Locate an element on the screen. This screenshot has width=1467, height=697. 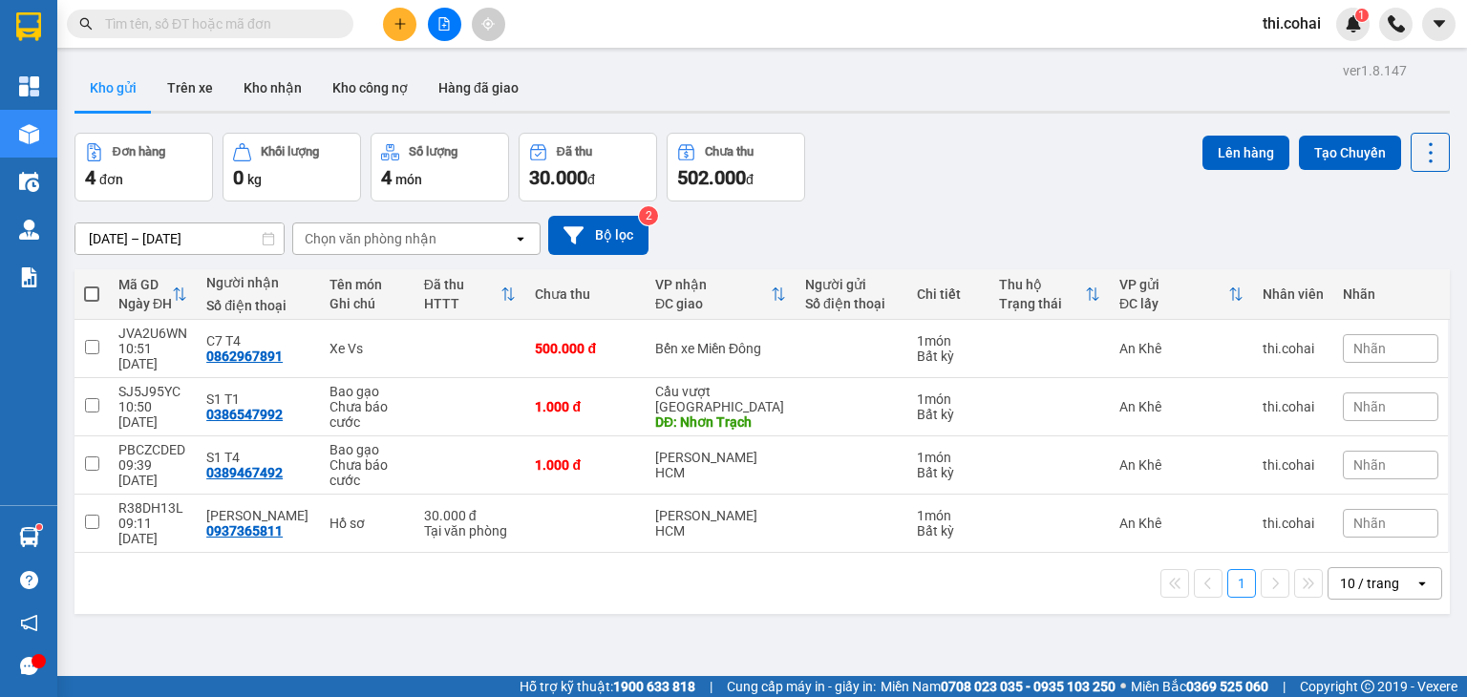
span: Cung cấp máy in - giấy in: is located at coordinates (801, 687).